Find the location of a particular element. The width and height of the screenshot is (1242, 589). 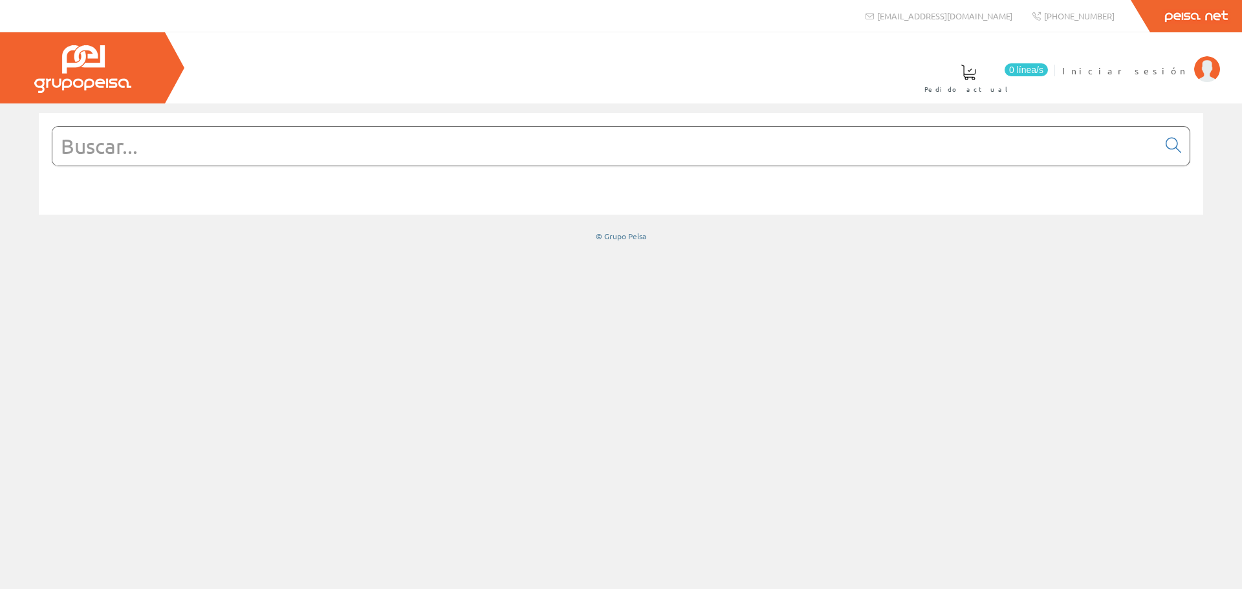

input: Buscar... is located at coordinates (605, 146).